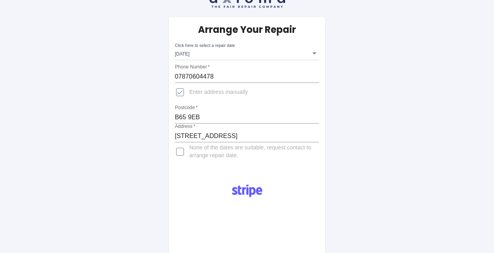 Image resolution: width=494 pixels, height=253 pixels. What do you see at coordinates (192, 67) in the screenshot?
I see `label: Phone Number` at bounding box center [192, 67].